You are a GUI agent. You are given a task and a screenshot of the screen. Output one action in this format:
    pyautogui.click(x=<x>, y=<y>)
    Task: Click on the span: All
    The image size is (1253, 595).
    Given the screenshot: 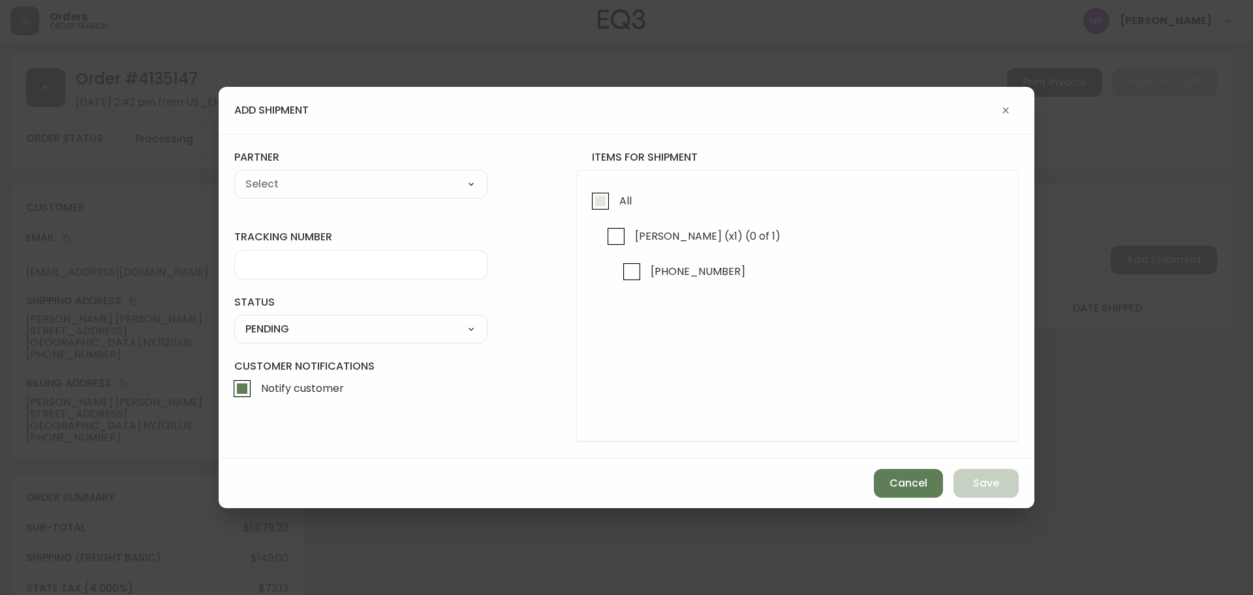 What is the action you would take?
    pyautogui.click(x=625, y=200)
    